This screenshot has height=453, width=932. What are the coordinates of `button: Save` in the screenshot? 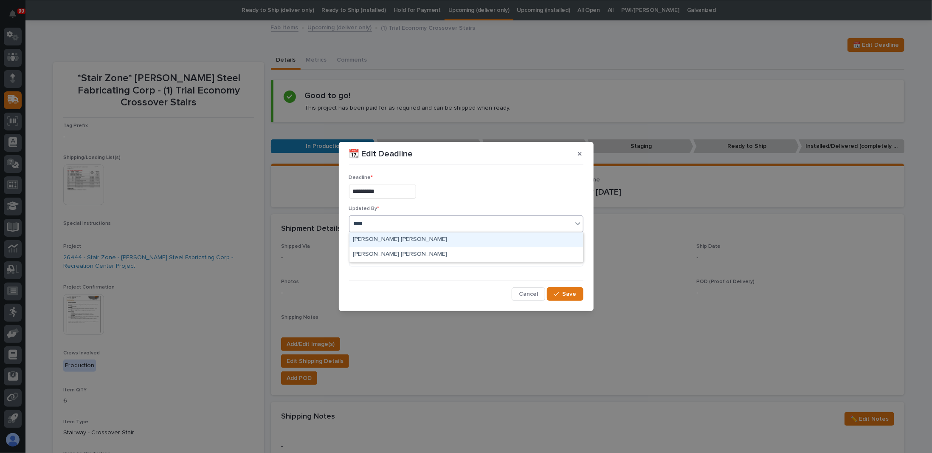 It's located at (565, 294).